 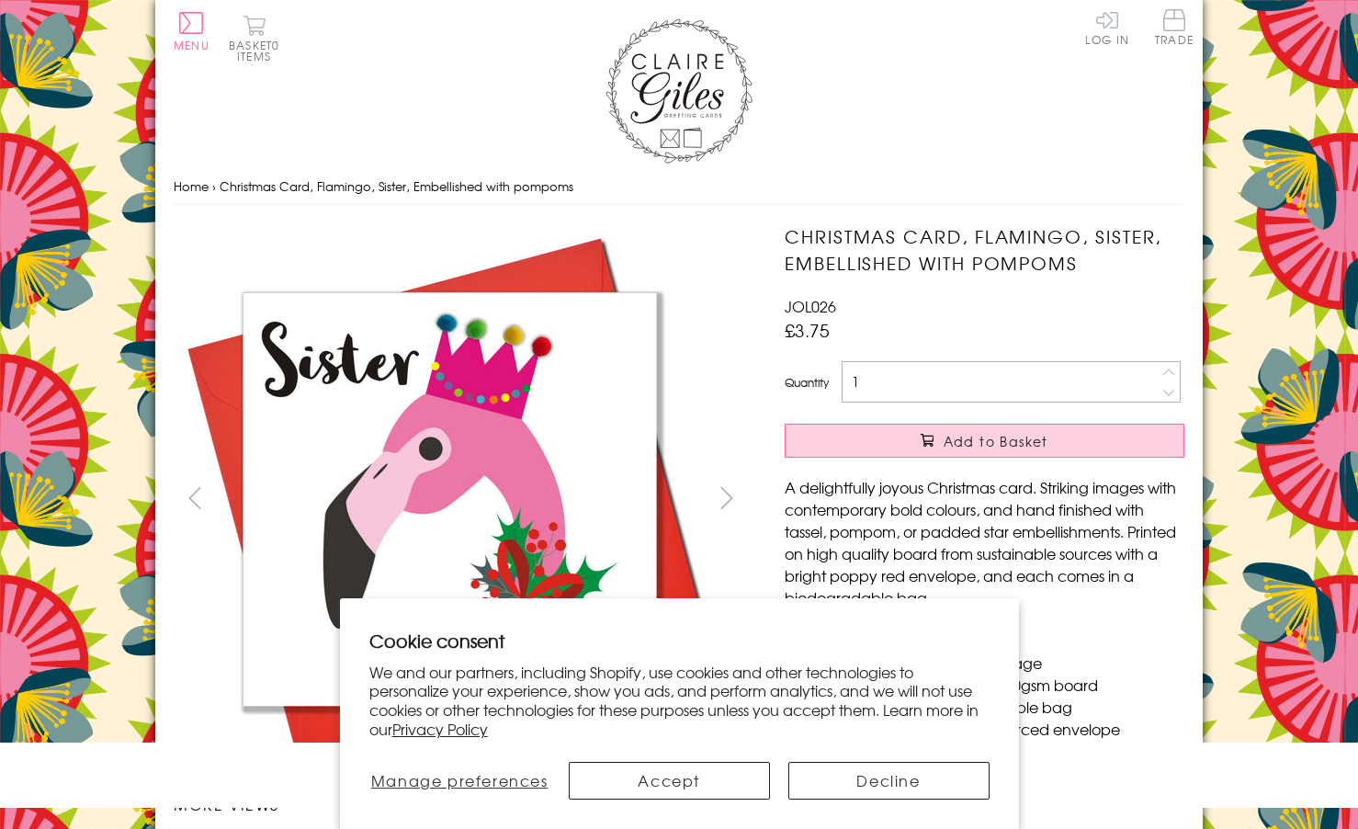 I want to click on img: Claire Giles Greetings Cards, so click(x=679, y=91).